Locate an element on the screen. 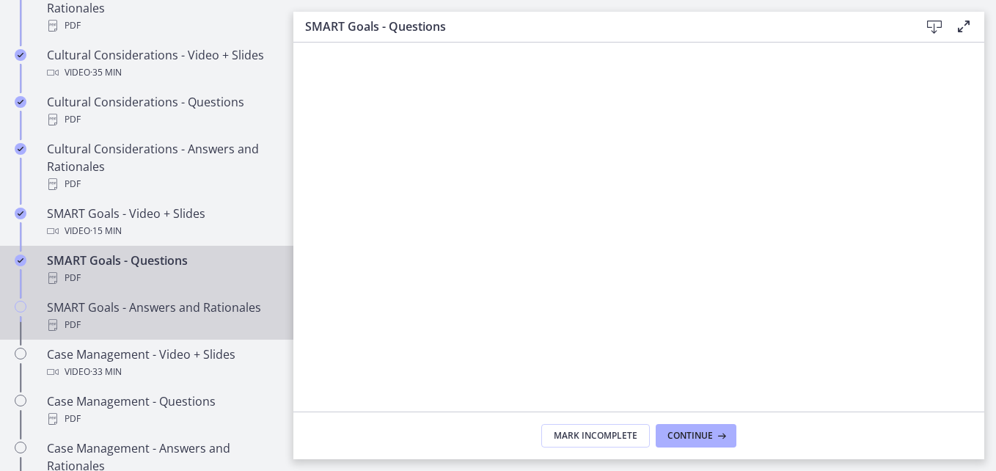 The height and width of the screenshot is (471, 996). div: SMART Goals - Questions is located at coordinates (161, 269).